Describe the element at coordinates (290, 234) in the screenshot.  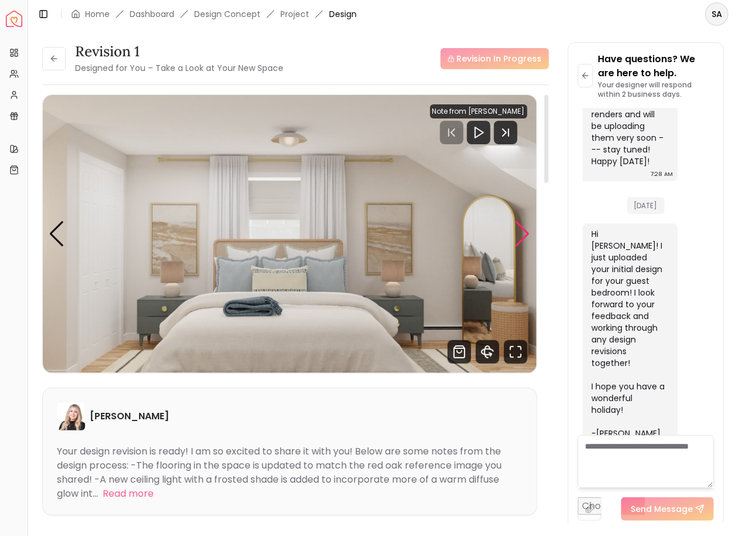
I see `div: Carousel` at that location.